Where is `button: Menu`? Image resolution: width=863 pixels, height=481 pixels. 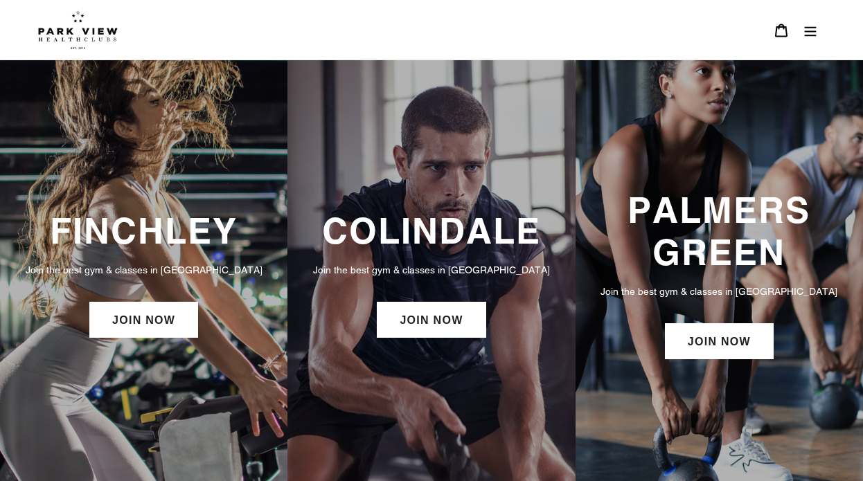
button: Menu is located at coordinates (810, 30).